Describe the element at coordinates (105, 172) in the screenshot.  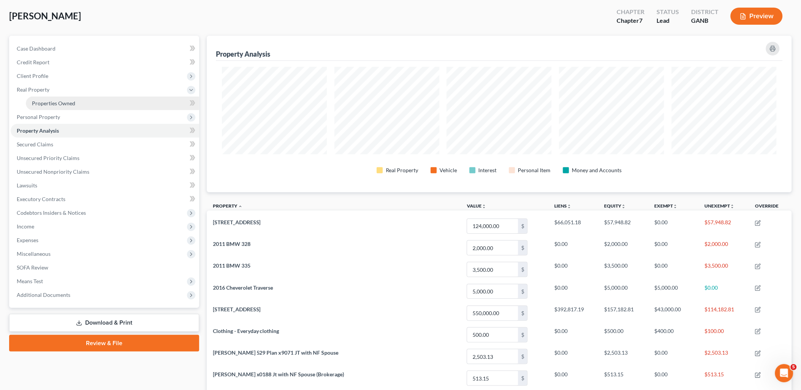
I see `a: Unsecured Nonpriority Claims` at that location.